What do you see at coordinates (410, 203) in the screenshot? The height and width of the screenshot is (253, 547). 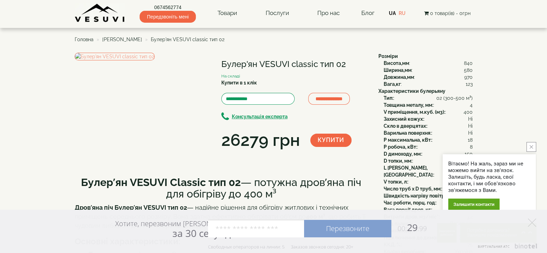 I see `b: Час роботи, порц. год:` at bounding box center [410, 203].